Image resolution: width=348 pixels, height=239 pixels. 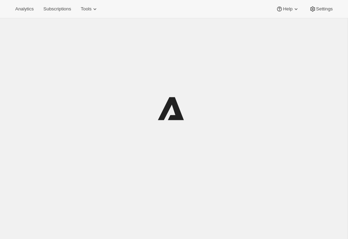 What do you see at coordinates (57, 9) in the screenshot?
I see `span: Subscriptions` at bounding box center [57, 9].